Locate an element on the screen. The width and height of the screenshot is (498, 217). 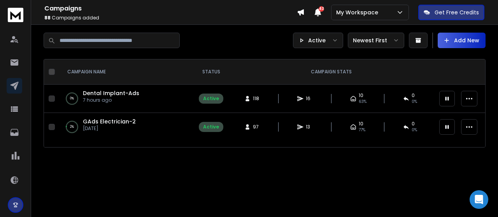
span: 77 % is located at coordinates (362, 130).